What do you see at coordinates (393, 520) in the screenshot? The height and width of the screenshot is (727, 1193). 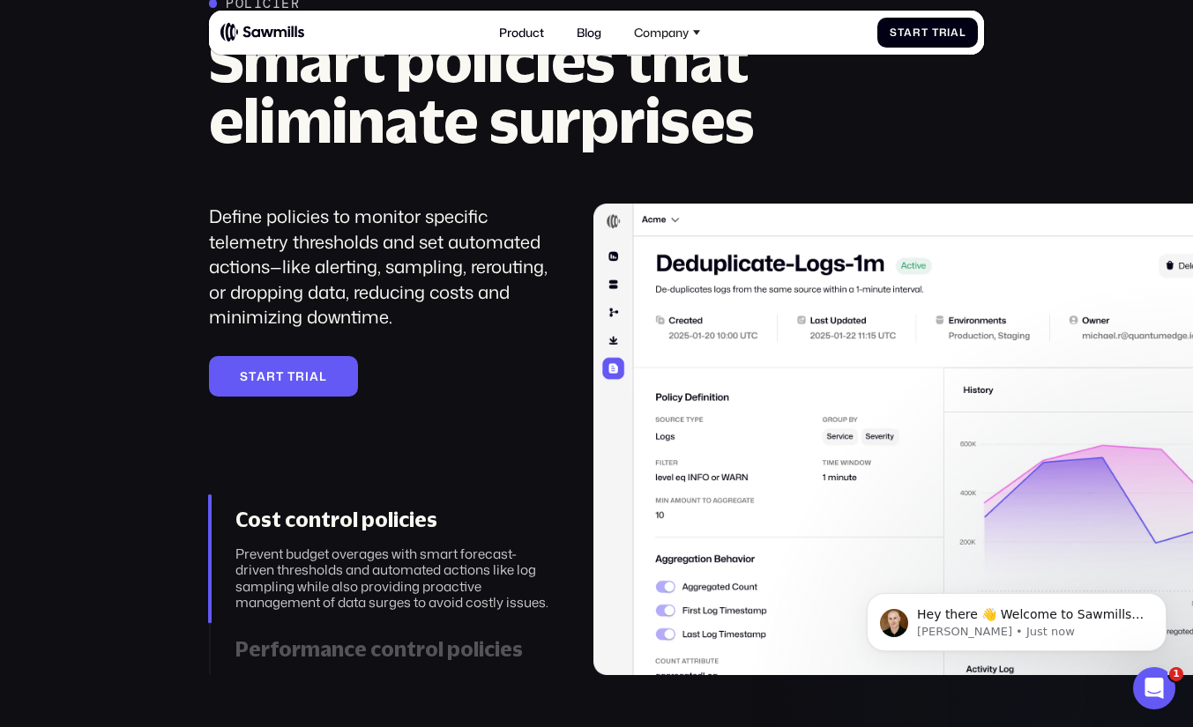 I see `div: Cost control policies` at bounding box center [393, 520].